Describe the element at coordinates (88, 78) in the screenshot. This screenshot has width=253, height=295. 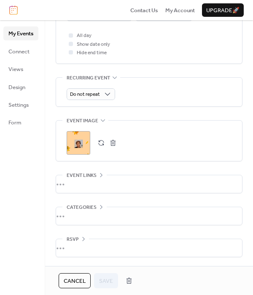
I see `span: Recurring event` at that location.